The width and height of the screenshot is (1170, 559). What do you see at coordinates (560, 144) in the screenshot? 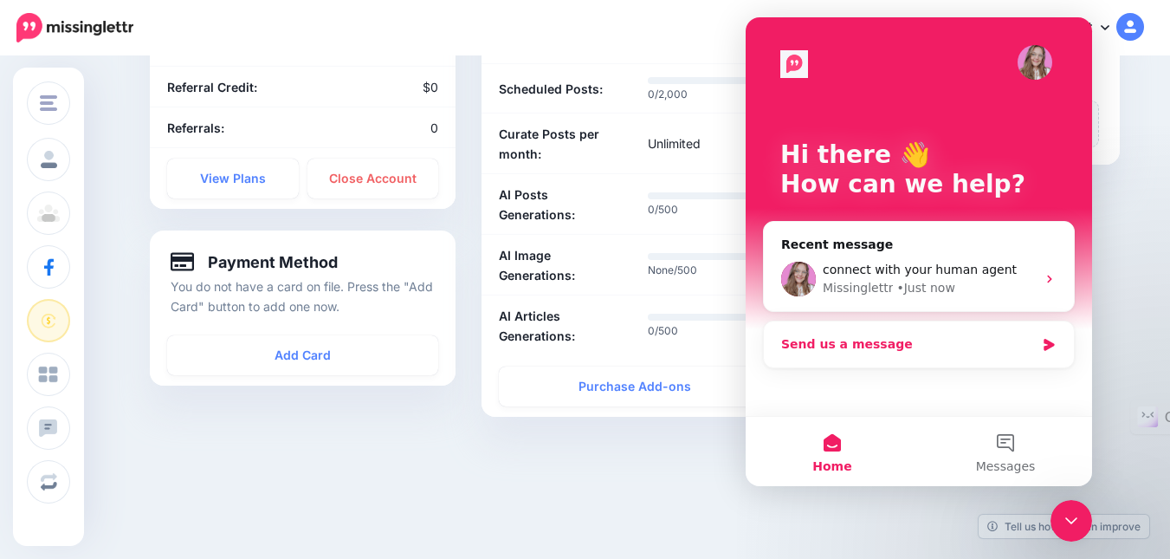
I see `b: Curate Posts per month:` at bounding box center [560, 144].